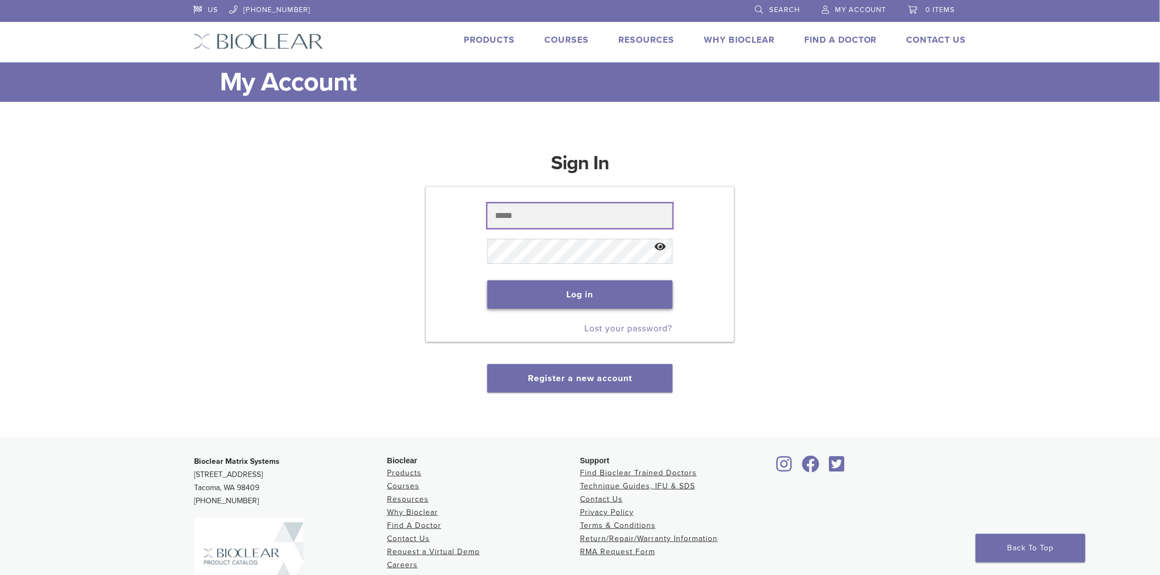 Image resolution: width=1160 pixels, height=575 pixels. I want to click on a: Request a Virtual Demo, so click(433, 552).